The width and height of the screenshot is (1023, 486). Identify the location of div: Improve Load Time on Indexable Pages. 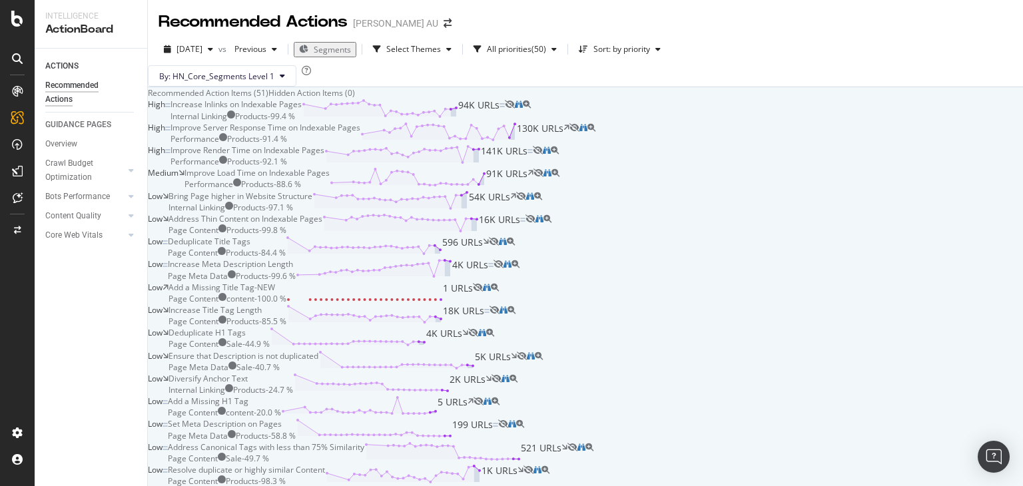
(257, 173).